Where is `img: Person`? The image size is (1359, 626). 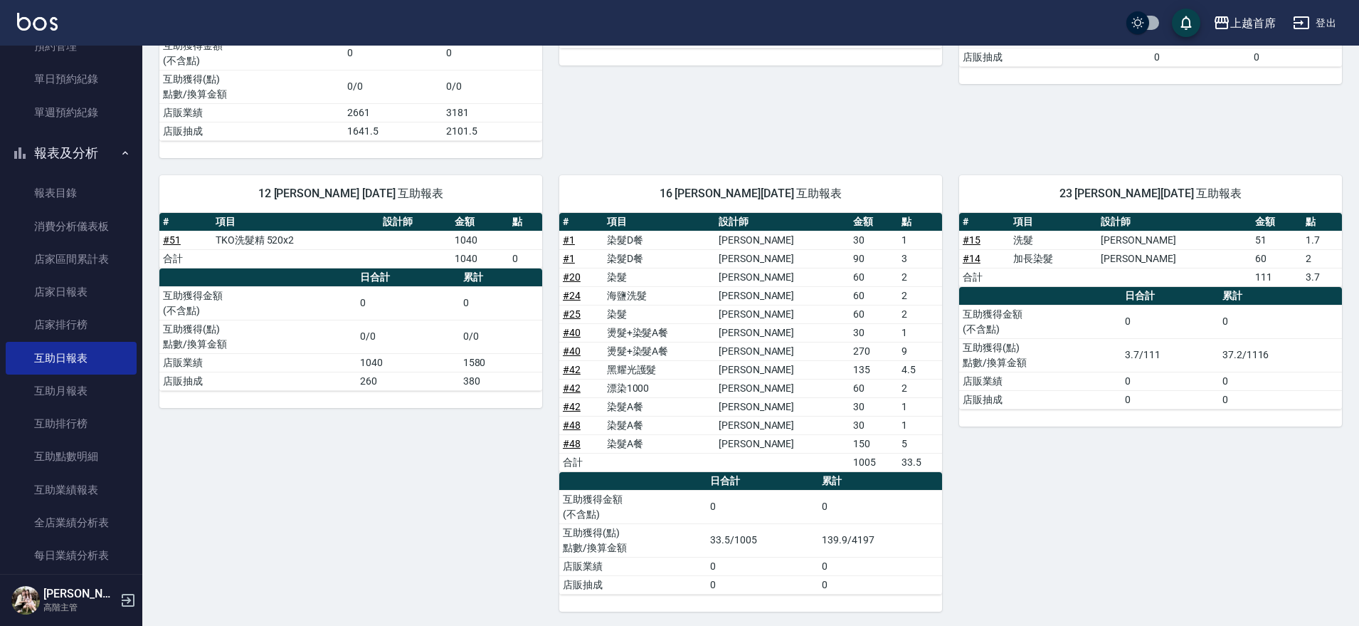 img: Person is located at coordinates (26, 600).